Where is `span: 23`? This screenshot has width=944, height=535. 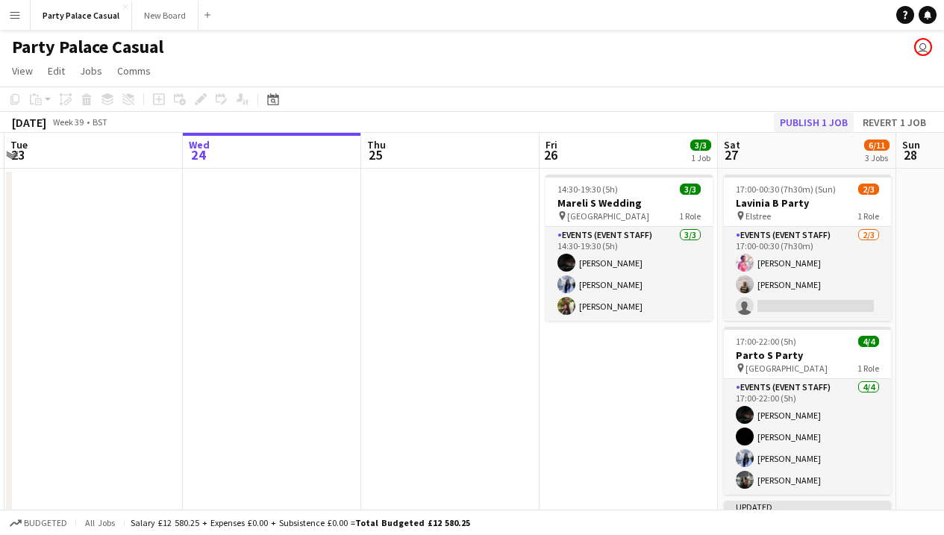 span: 23 is located at coordinates (18, 155).